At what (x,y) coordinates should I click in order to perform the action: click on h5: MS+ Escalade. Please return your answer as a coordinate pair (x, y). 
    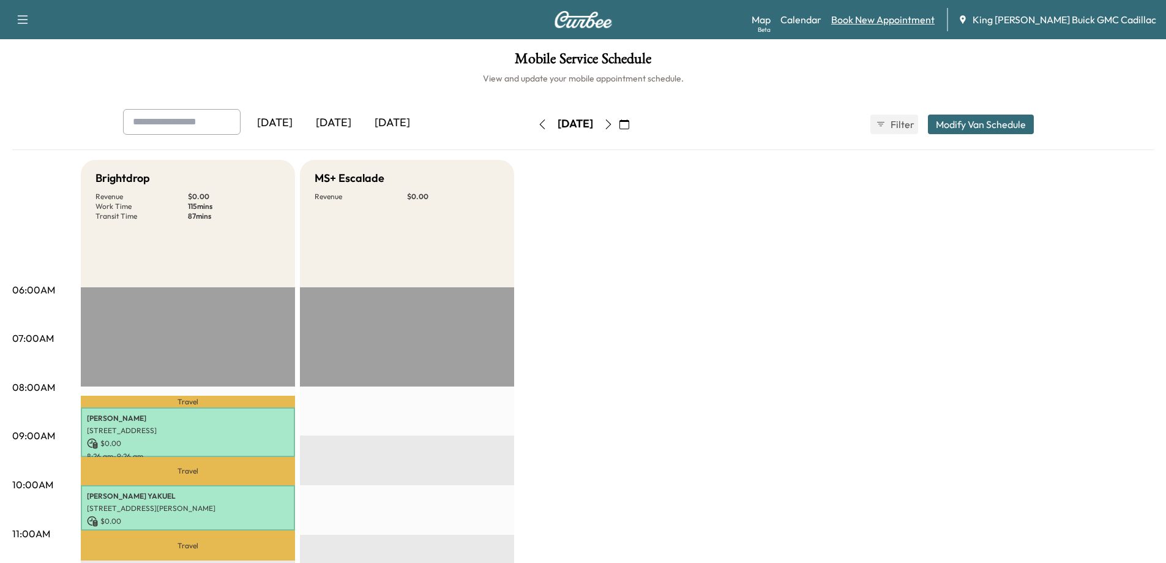
    Looking at the image, I should click on (350, 178).